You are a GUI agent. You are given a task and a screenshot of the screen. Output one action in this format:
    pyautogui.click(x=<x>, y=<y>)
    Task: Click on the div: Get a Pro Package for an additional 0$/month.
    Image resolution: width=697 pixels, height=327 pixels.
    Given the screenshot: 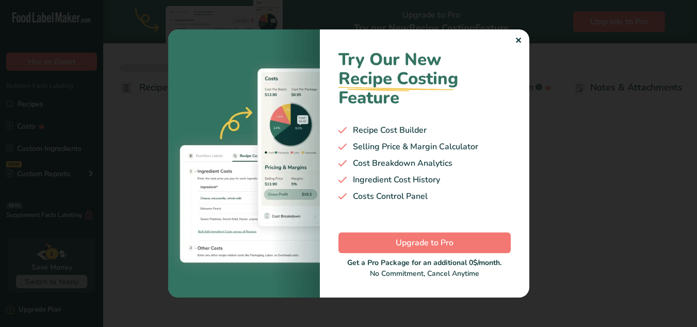 What is the action you would take?
    pyautogui.click(x=425, y=262)
    